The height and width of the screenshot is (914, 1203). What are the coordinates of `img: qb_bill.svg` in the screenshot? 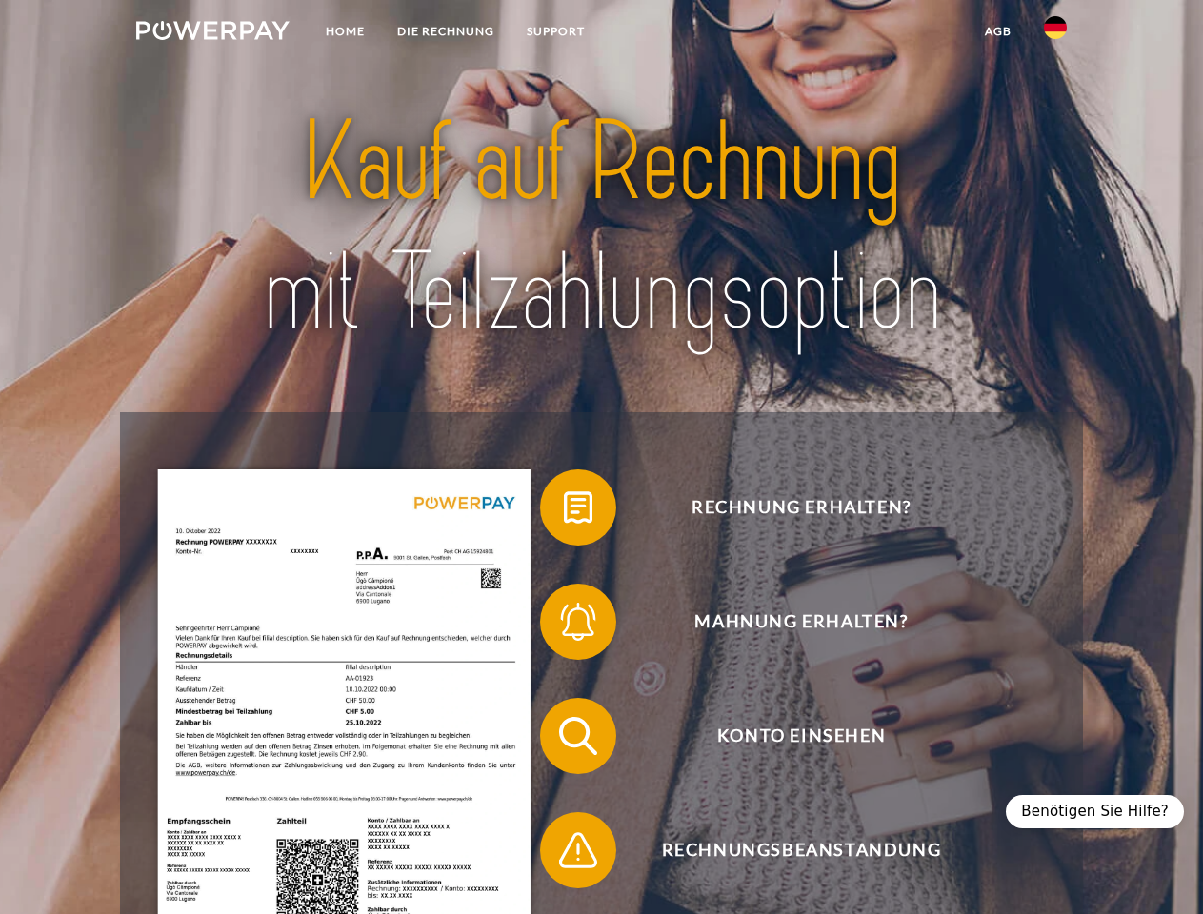 It's located at (578, 508).